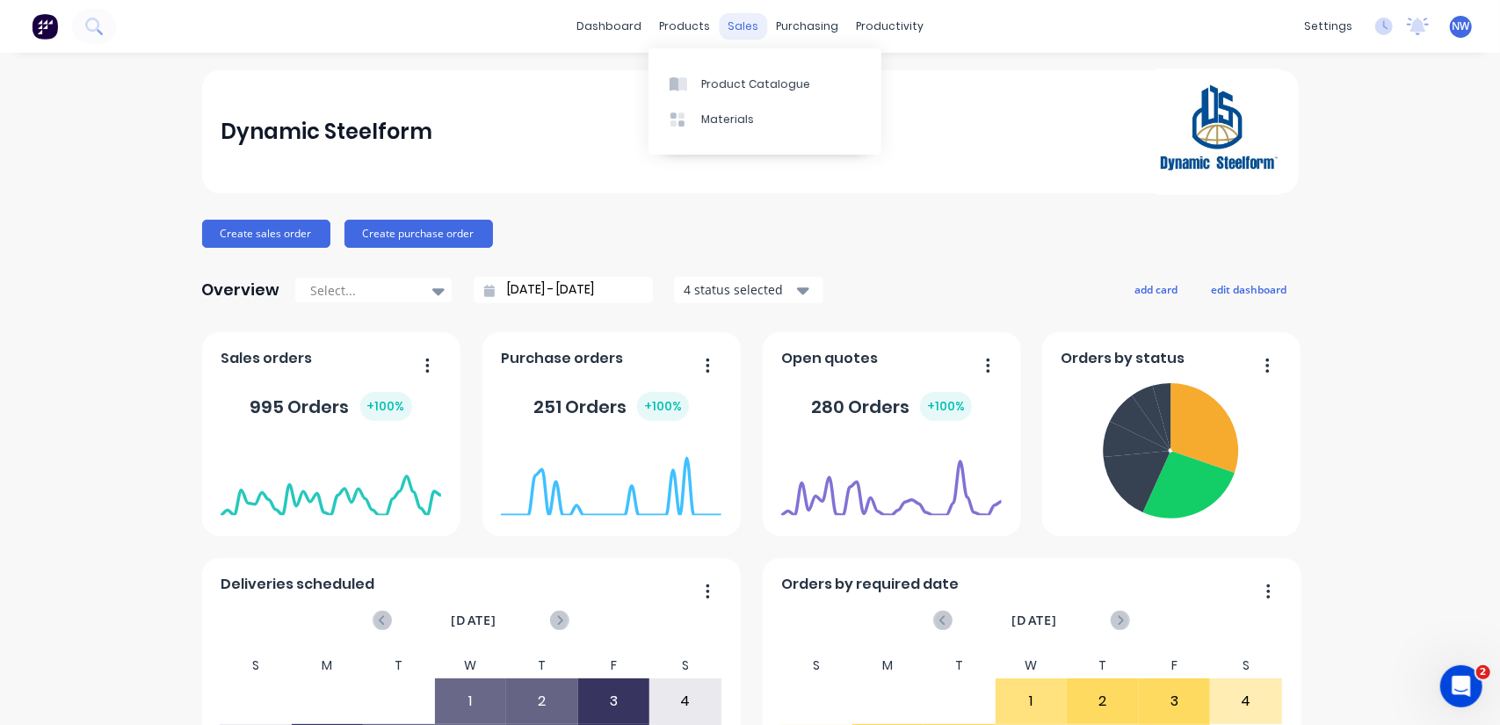 This screenshot has height=725, width=1500. Describe the element at coordinates (891, 406) in the screenshot. I see `div: 280 Orders` at that location.